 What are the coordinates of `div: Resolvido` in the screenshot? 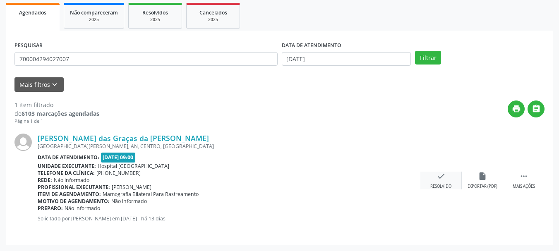 It's located at (441, 187).